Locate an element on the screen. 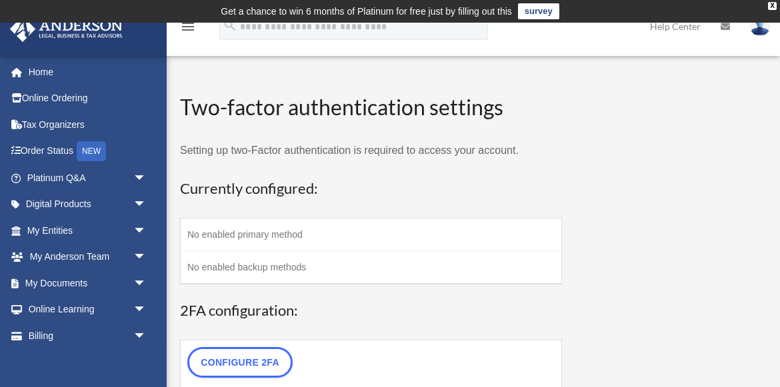  div: NEW is located at coordinates (91, 151).